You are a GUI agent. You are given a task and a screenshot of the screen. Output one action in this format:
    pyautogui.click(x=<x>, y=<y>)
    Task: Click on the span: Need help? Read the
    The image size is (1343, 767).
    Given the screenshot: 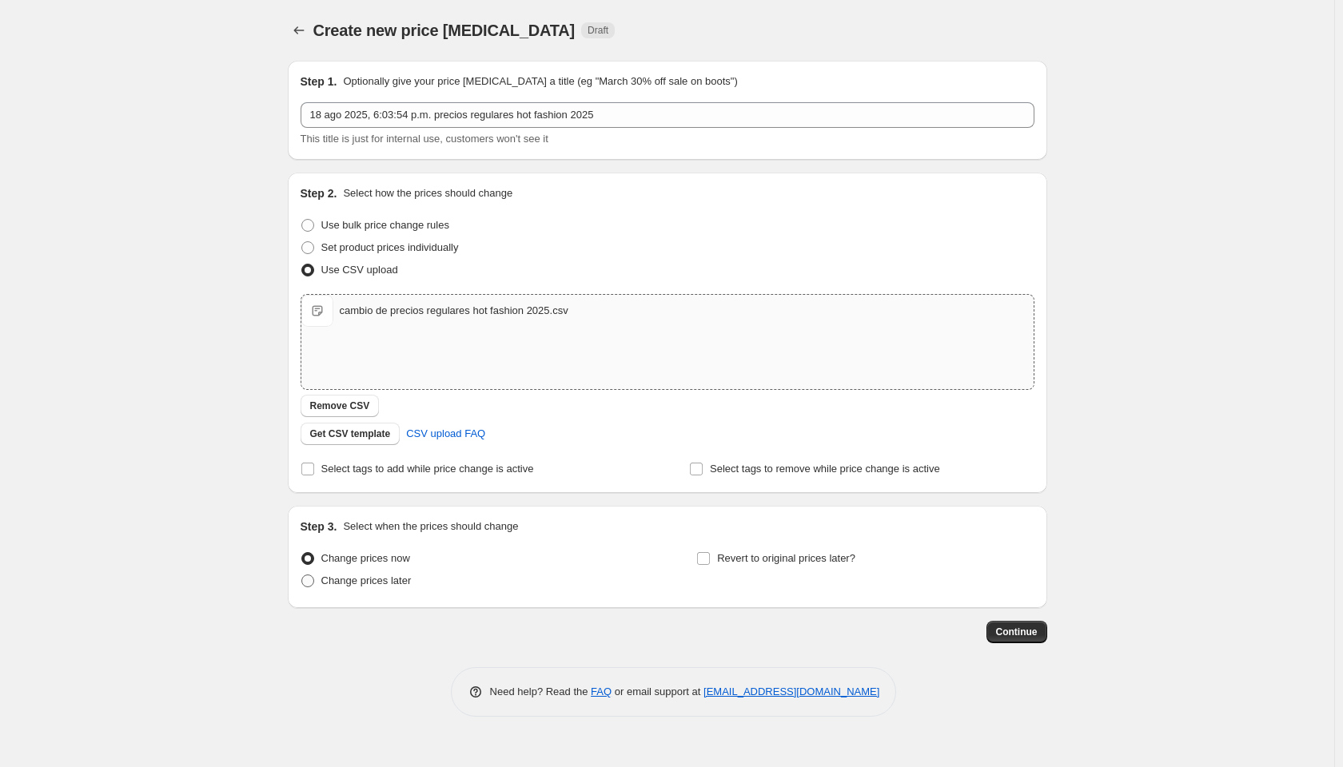 What is the action you would take?
    pyautogui.click(x=540, y=691)
    